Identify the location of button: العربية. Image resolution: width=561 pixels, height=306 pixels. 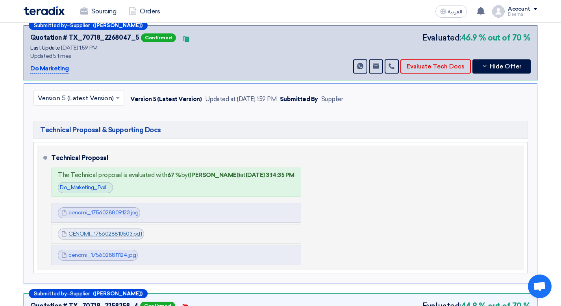
(451, 11).